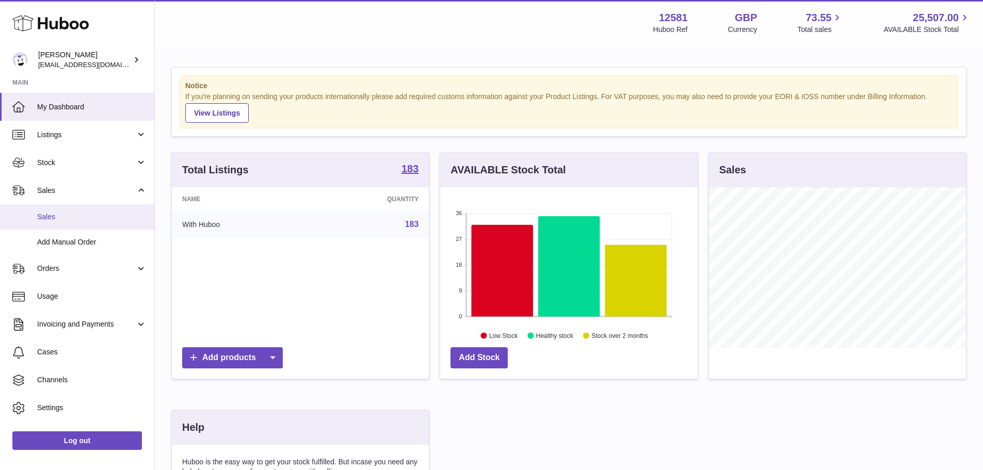 The image size is (983, 470). Describe the element at coordinates (86, 324) in the screenshot. I see `span: Invoicing and Payments` at that location.